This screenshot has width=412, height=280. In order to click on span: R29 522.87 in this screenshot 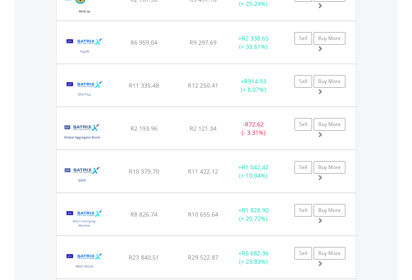, I will do `click(203, 257)`.